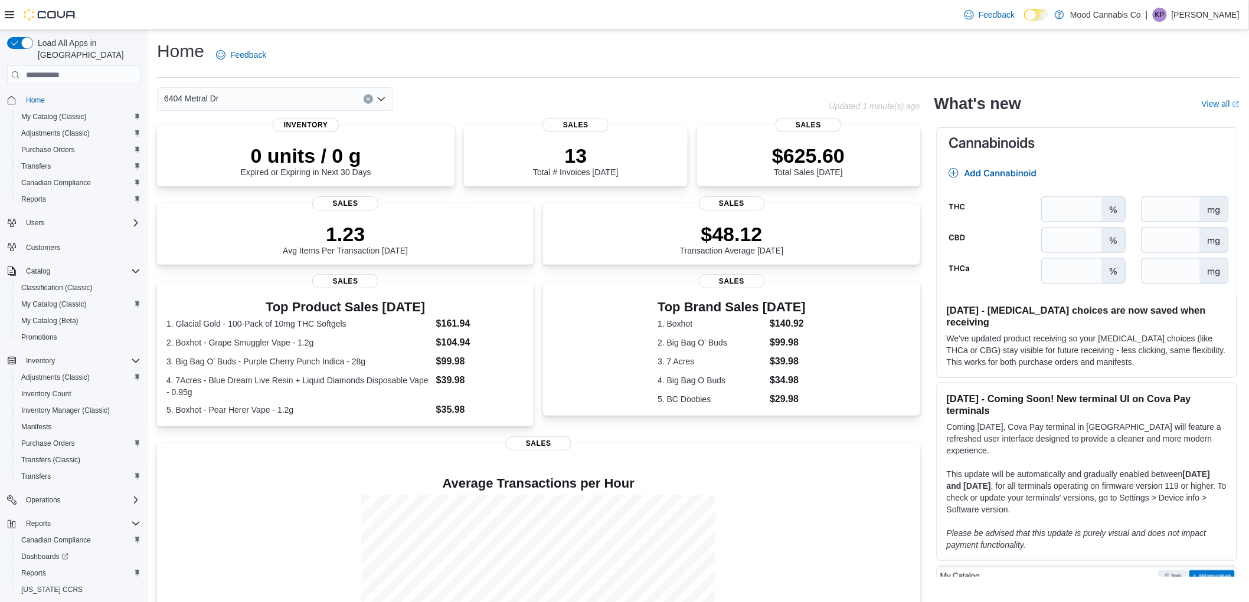 This screenshot has width=1249, height=602. I want to click on h4: Average Transactions per Hour, so click(538, 484).